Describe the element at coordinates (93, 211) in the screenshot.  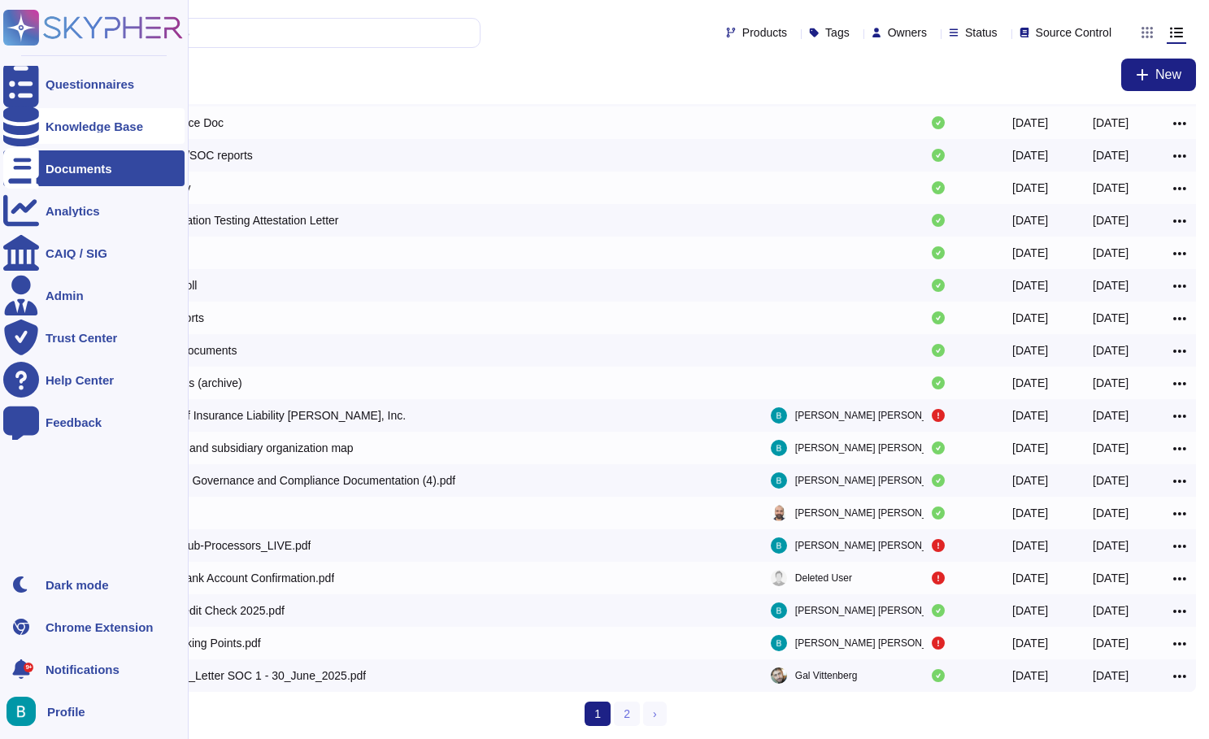
I see `a: Analytics` at that location.